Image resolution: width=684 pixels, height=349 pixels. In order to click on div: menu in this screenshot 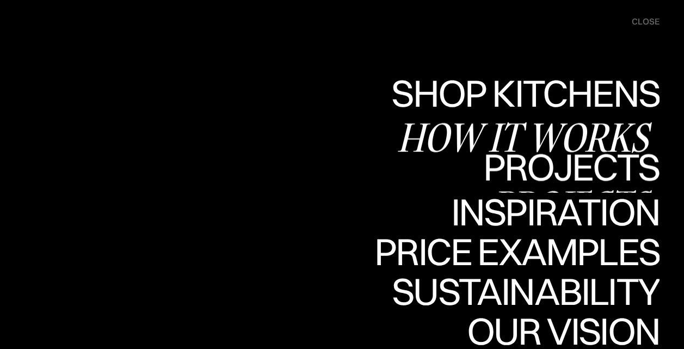, I will do `click(640, 22)`.